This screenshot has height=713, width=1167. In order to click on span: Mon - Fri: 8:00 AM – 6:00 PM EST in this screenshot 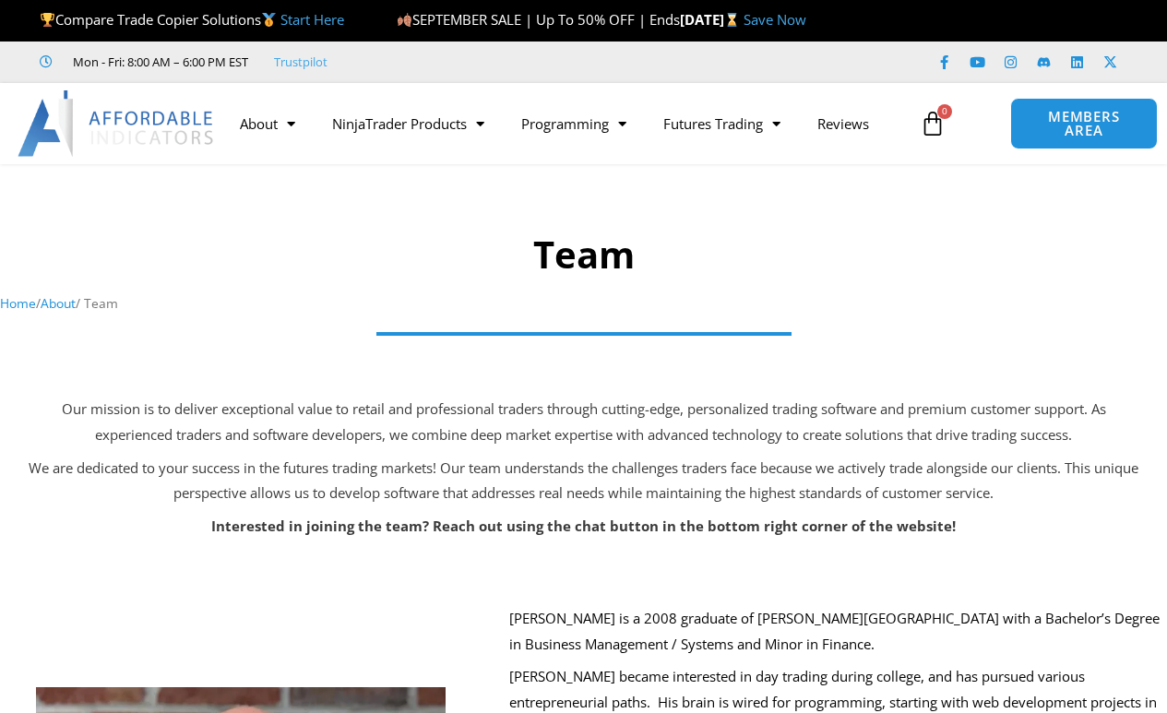, I will do `click(158, 62)`.